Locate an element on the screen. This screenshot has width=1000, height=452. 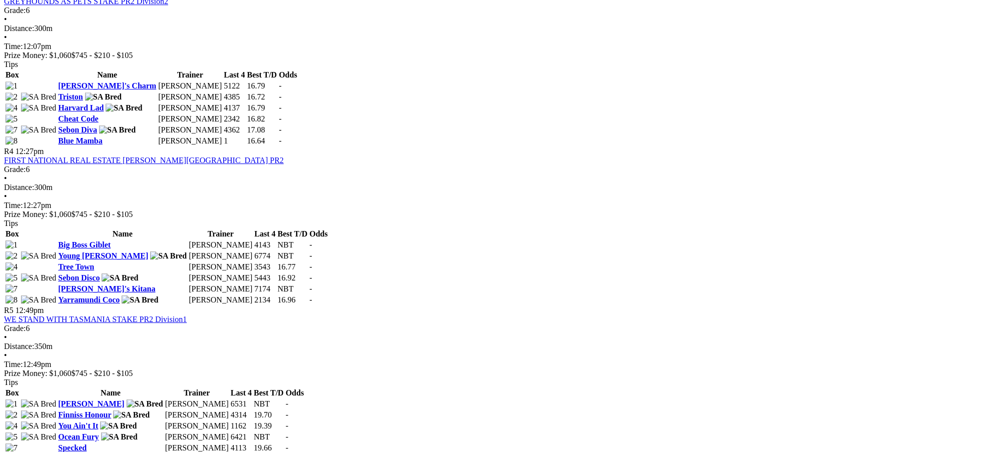
img: 8 is located at coordinates (12, 141).